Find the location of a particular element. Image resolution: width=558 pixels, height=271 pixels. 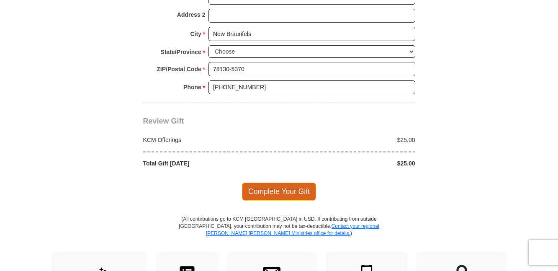

strong: State/Province is located at coordinates (181, 52).